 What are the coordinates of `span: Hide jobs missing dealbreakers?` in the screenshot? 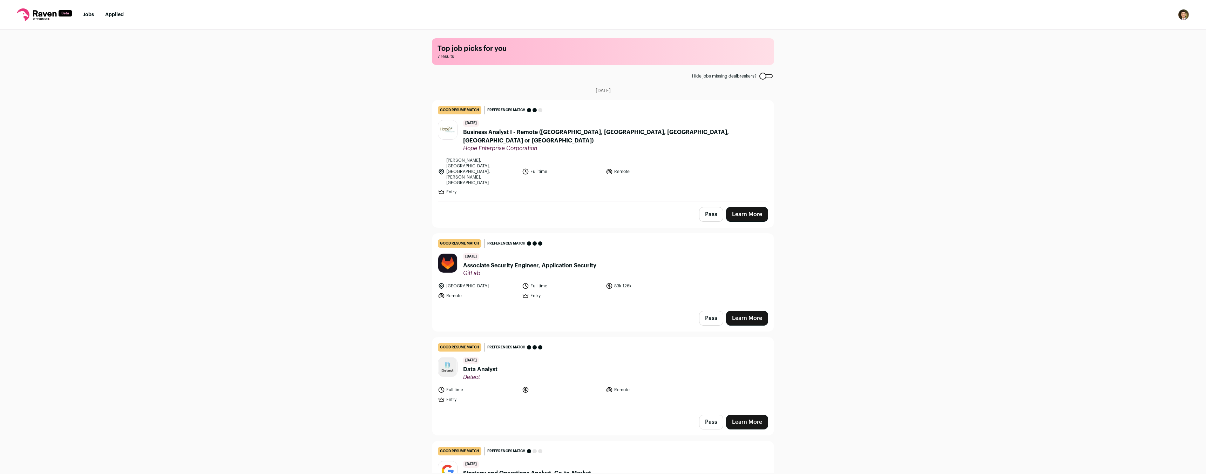 It's located at (724, 76).